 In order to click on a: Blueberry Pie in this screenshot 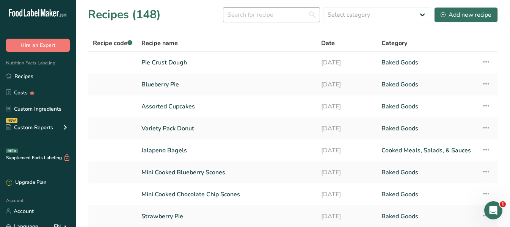, I will do `click(227, 84)`.